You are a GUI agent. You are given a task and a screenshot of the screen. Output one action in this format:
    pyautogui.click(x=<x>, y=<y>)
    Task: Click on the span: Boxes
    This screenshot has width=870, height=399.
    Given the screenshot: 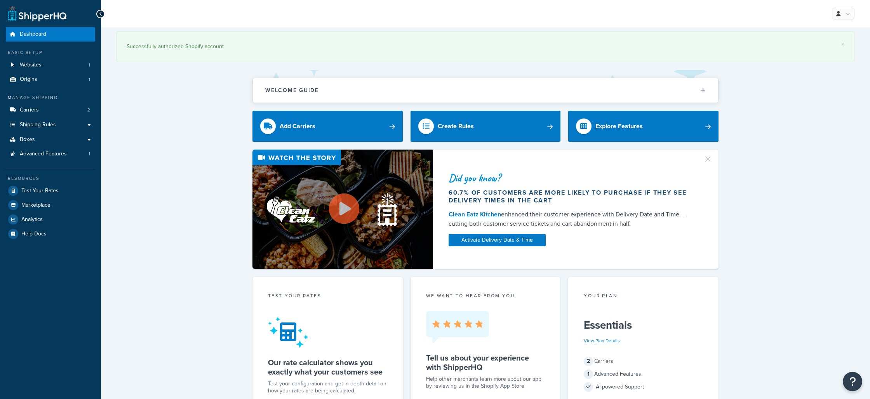 What is the action you would take?
    pyautogui.click(x=27, y=140)
    